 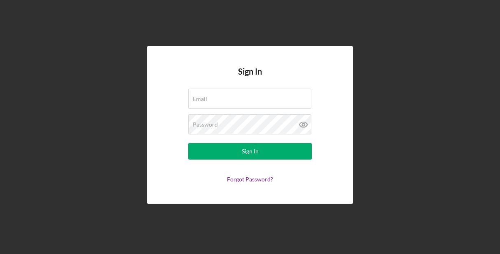 What do you see at coordinates (250, 77) in the screenshot?
I see `h4: Sign In` at bounding box center [250, 77].